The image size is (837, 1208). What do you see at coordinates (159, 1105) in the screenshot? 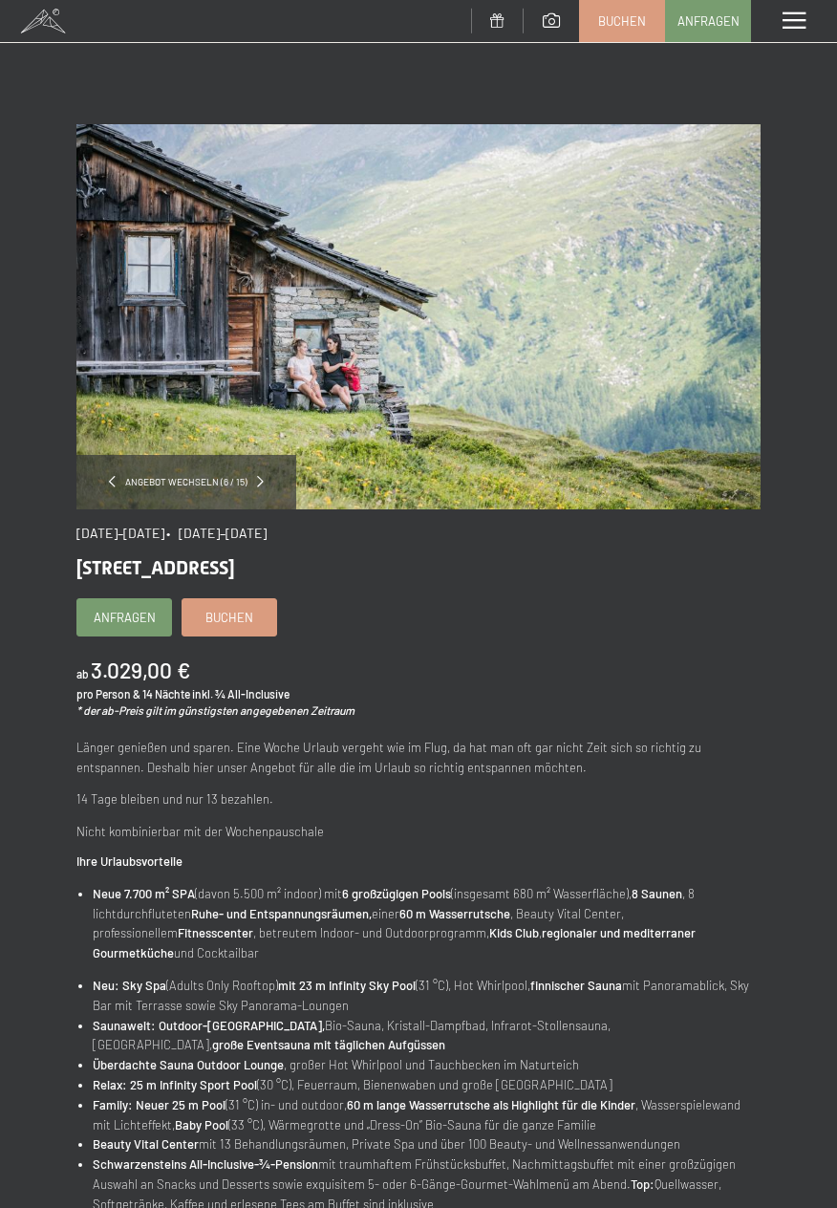
I see `strong: Family: Neuer 25 m Pool` at bounding box center [159, 1105].